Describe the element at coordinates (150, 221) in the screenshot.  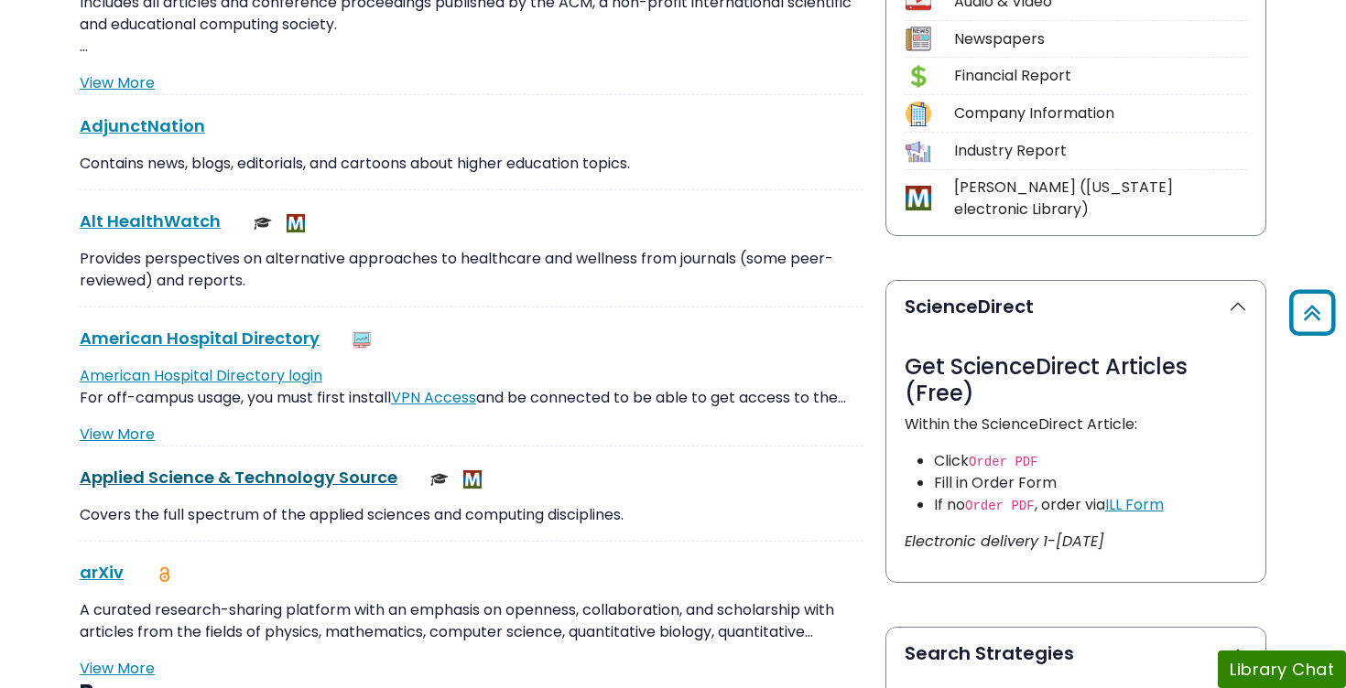
I see `a: Alt HealthWatch` at that location.